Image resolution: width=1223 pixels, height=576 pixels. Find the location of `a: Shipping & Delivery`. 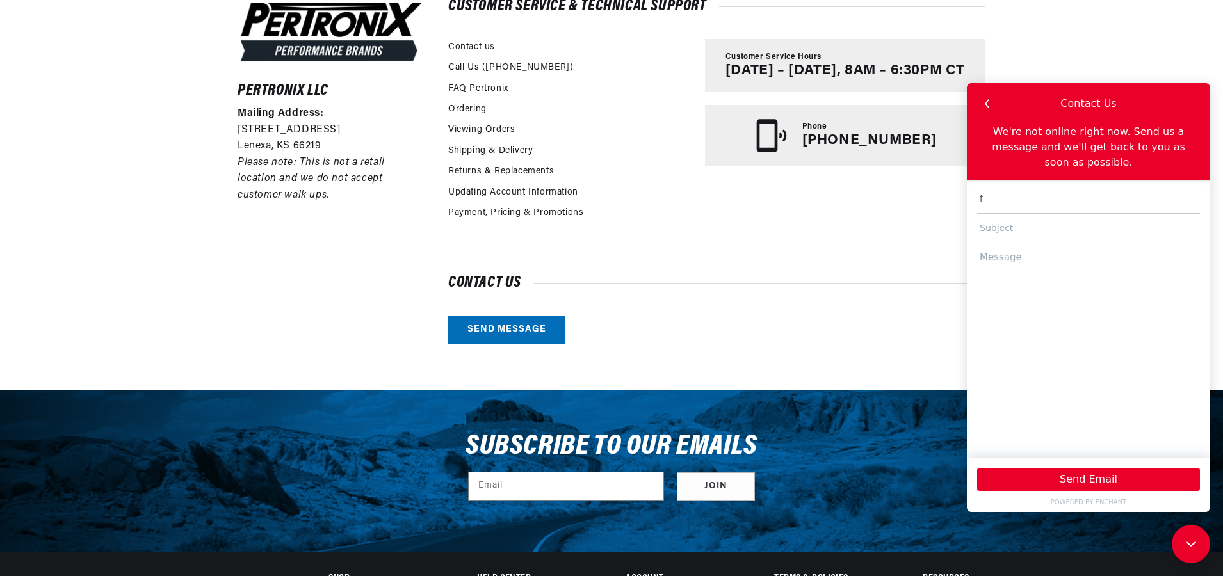

a: Shipping & Delivery is located at coordinates (491, 151).